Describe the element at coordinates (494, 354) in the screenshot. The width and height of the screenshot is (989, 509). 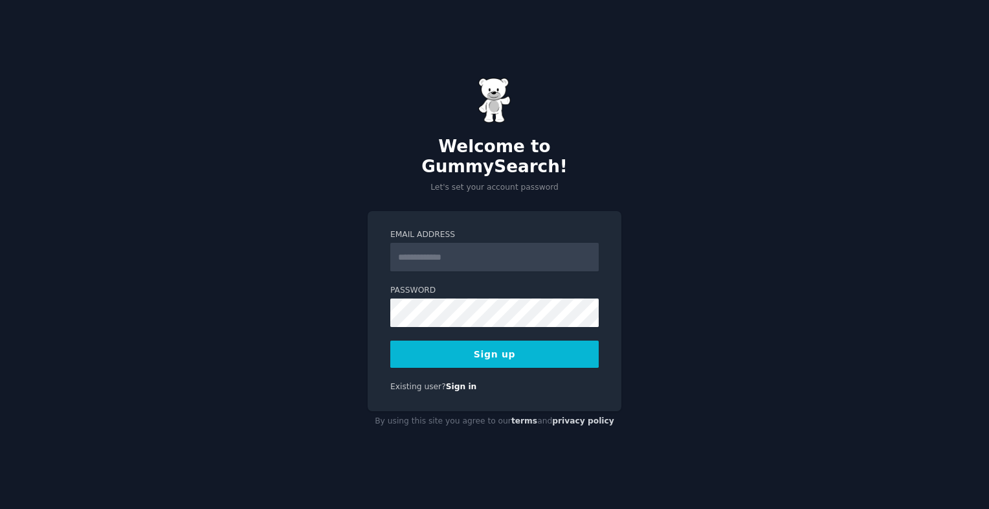
I see `button: Sign up` at that location.